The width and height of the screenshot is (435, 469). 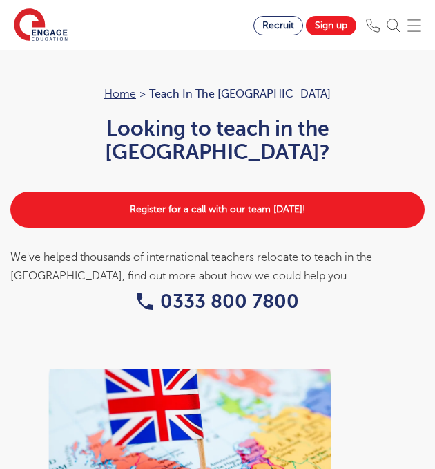 What do you see at coordinates (218, 94) in the screenshot?
I see `nav: breadcrumb` at bounding box center [218, 94].